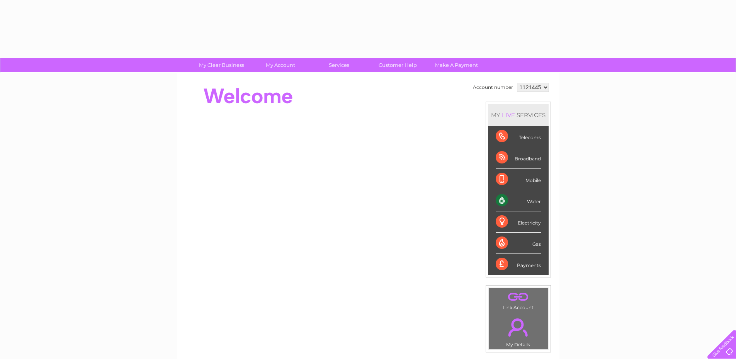 The width and height of the screenshot is (736, 359). Describe the element at coordinates (518, 201) in the screenshot. I see `div: Water` at that location.